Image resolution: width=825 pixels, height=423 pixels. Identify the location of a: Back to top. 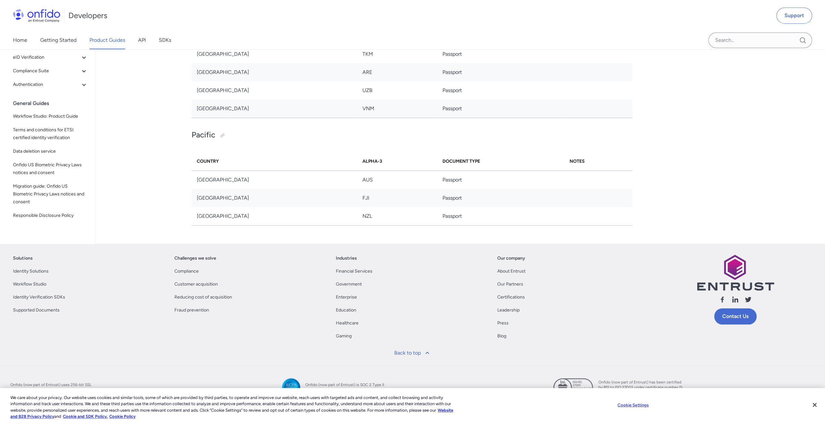
(413, 353).